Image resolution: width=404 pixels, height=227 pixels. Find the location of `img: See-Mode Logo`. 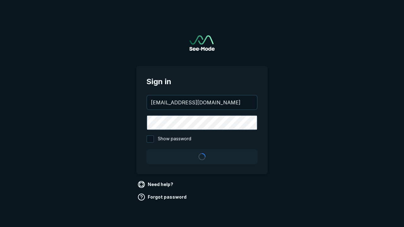

img: See-Mode Logo is located at coordinates (202, 43).